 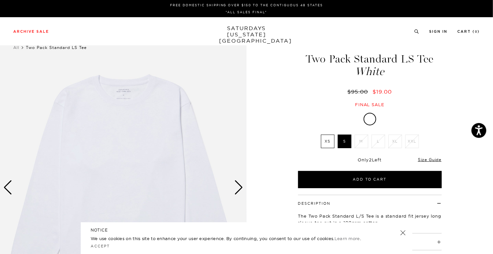 I want to click on button: Add to Cart, so click(x=370, y=180).